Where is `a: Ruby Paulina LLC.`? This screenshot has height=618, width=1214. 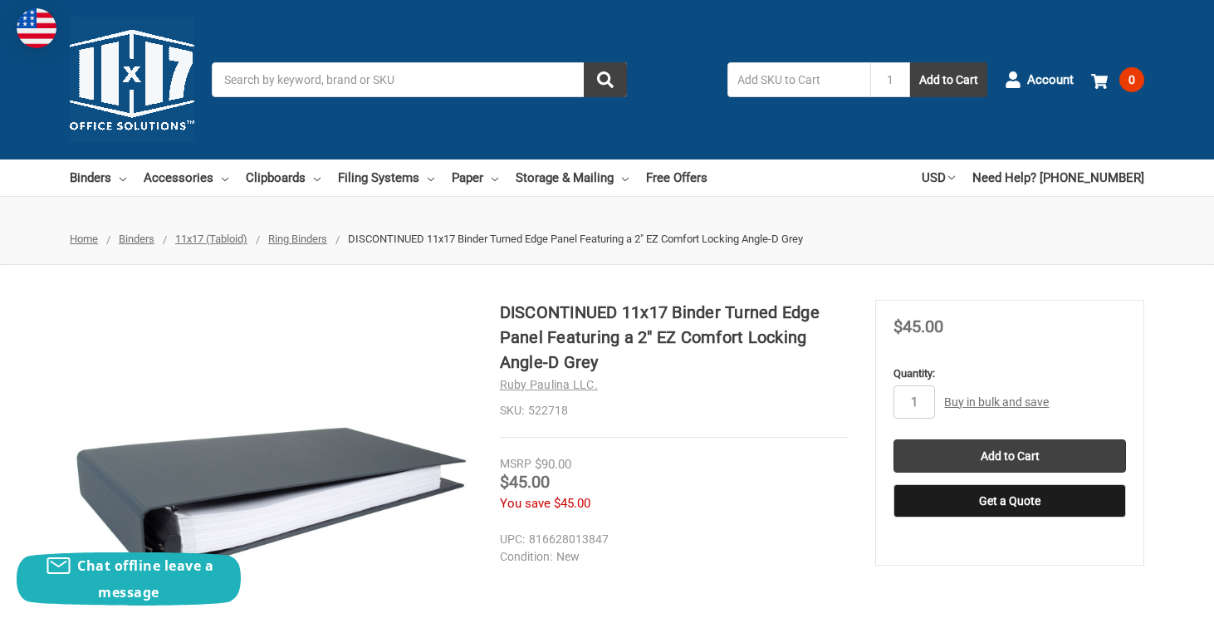
a: Ruby Paulina LLC. is located at coordinates (549, 385).